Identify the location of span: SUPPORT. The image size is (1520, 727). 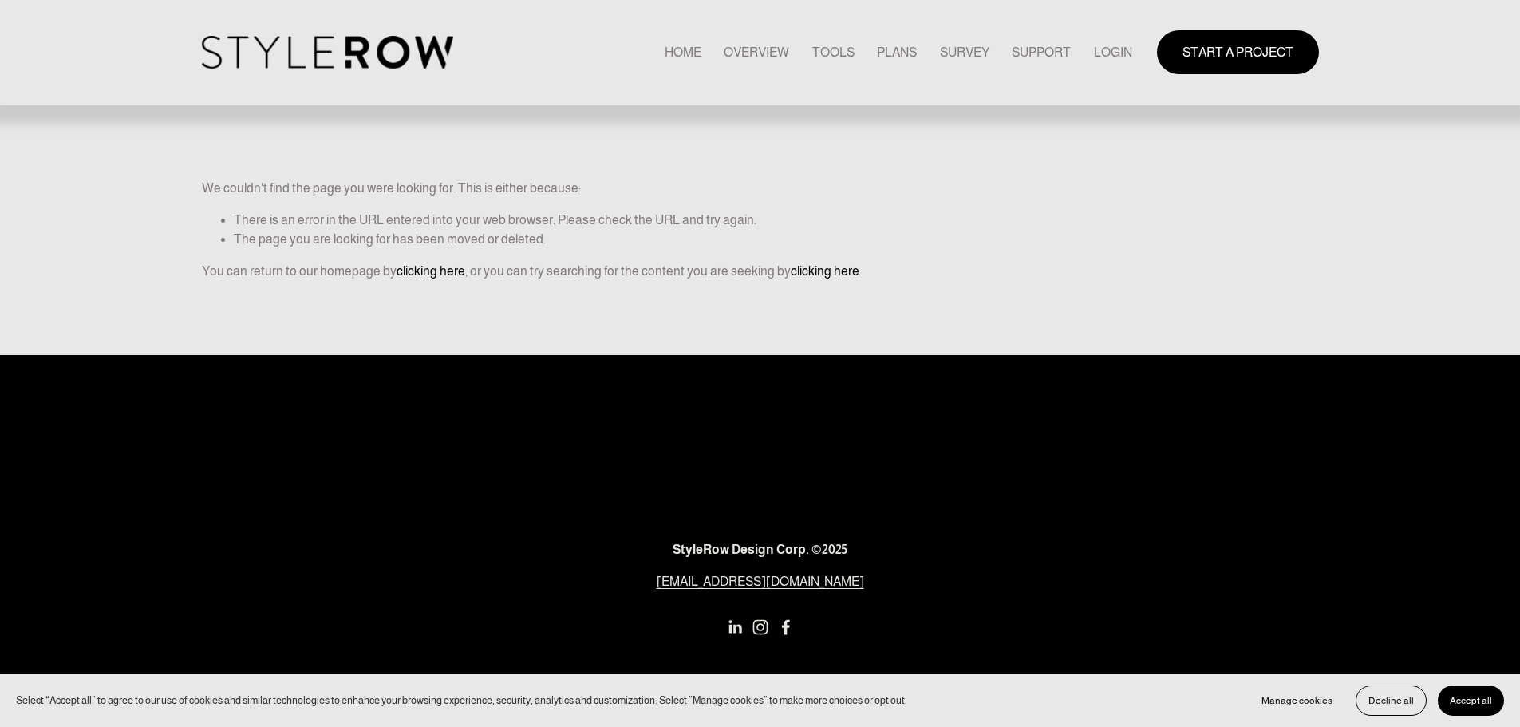
(1041, 53).